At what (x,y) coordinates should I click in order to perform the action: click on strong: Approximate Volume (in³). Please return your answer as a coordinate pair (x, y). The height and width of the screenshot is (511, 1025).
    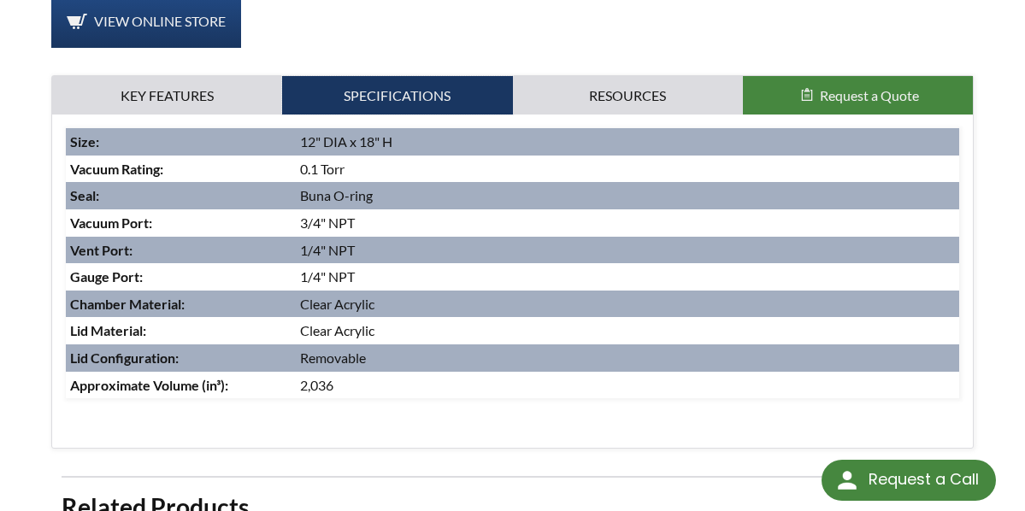
    Looking at the image, I should click on (147, 385).